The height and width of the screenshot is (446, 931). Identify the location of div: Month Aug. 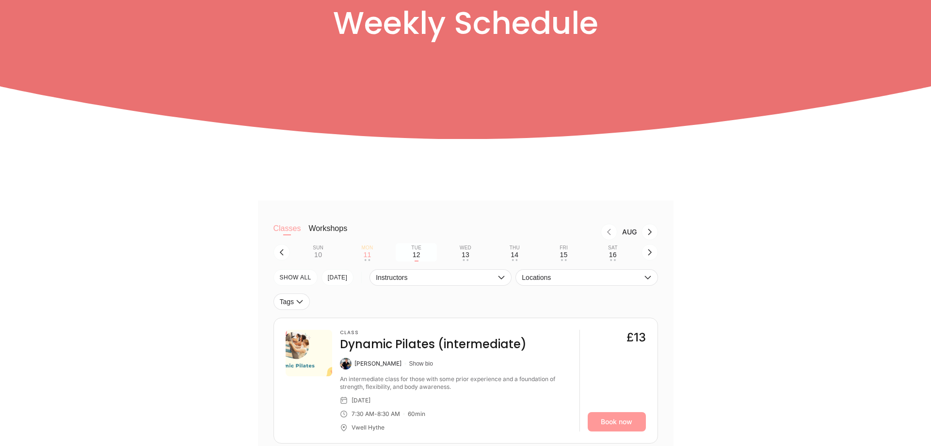
(629, 232).